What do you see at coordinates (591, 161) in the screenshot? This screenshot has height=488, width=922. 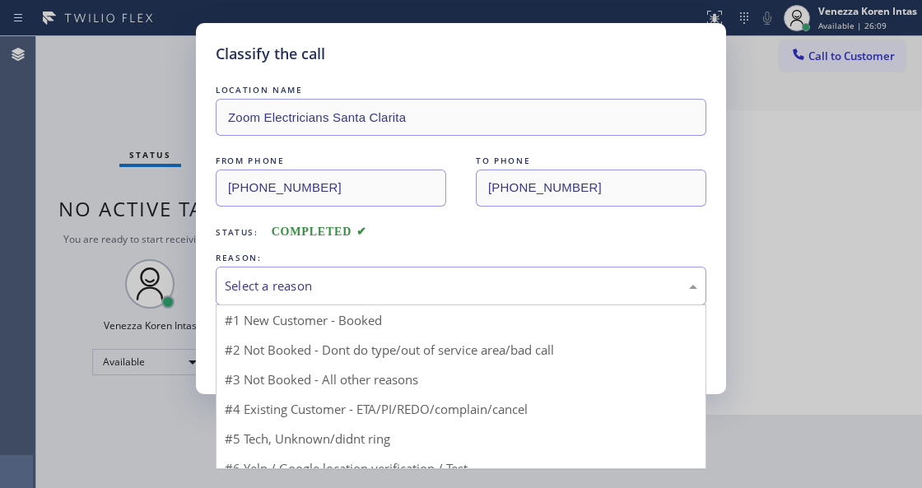 I see `div: TO PHONE` at bounding box center [591, 161].